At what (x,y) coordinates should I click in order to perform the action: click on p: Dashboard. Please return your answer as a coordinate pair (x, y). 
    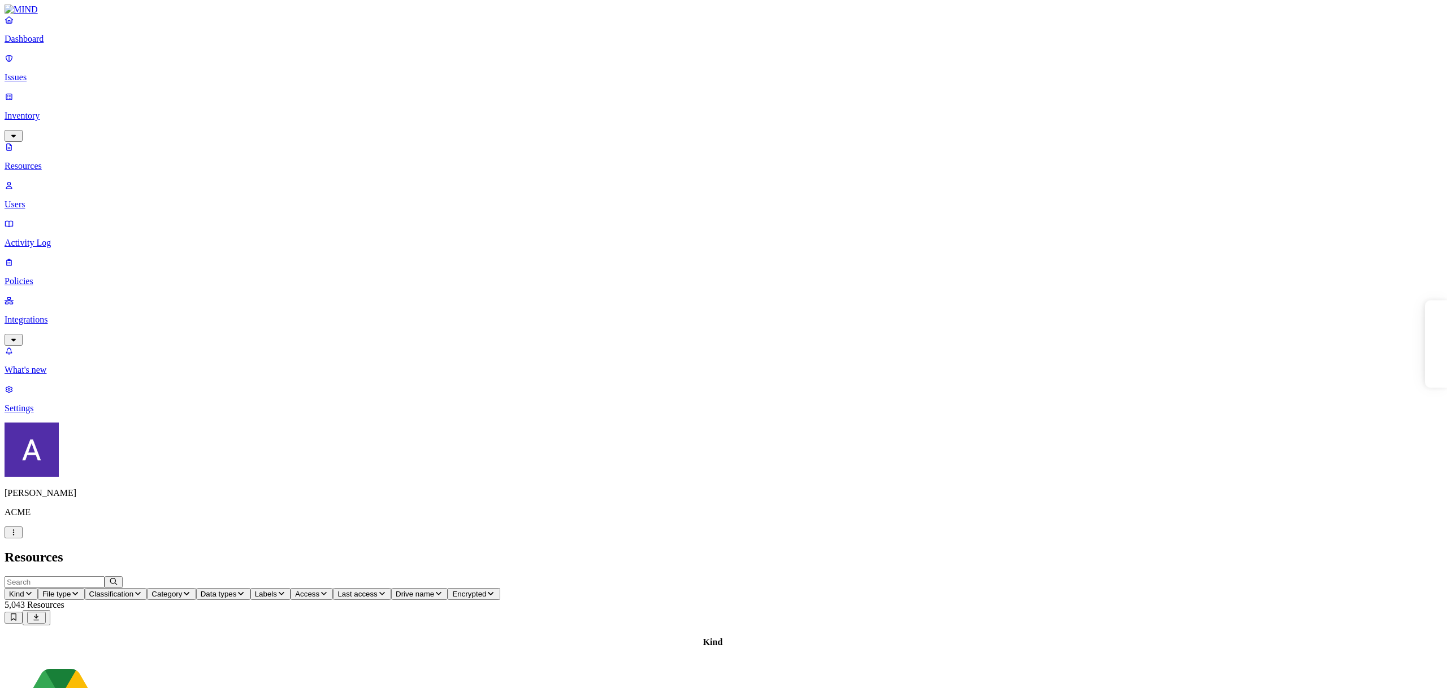
    Looking at the image, I should click on (723, 39).